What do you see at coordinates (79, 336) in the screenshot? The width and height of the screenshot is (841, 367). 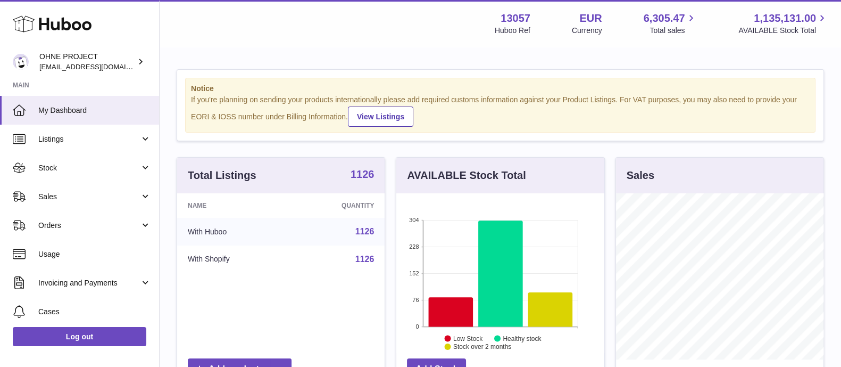 I see `a: Log out` at bounding box center [79, 336].